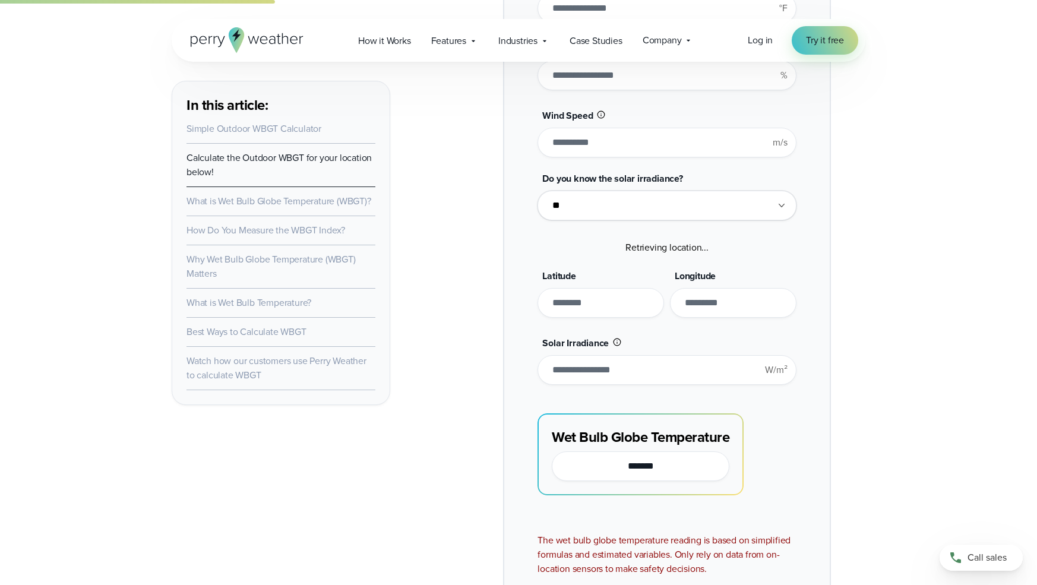 The width and height of the screenshot is (1037, 585). What do you see at coordinates (448, 41) in the screenshot?
I see `span: Features` at bounding box center [448, 41].